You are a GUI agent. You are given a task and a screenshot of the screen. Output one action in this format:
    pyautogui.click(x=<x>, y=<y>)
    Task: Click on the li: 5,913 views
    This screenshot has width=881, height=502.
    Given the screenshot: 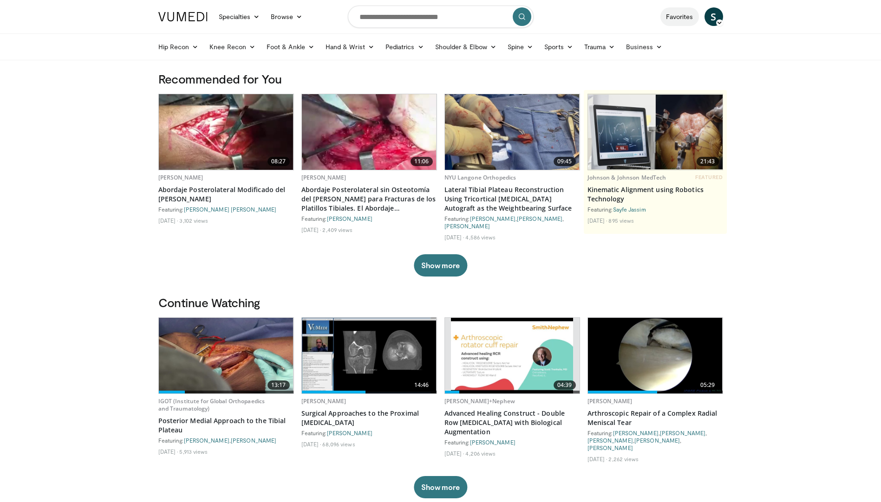 What is the action you would take?
    pyautogui.click(x=193, y=452)
    